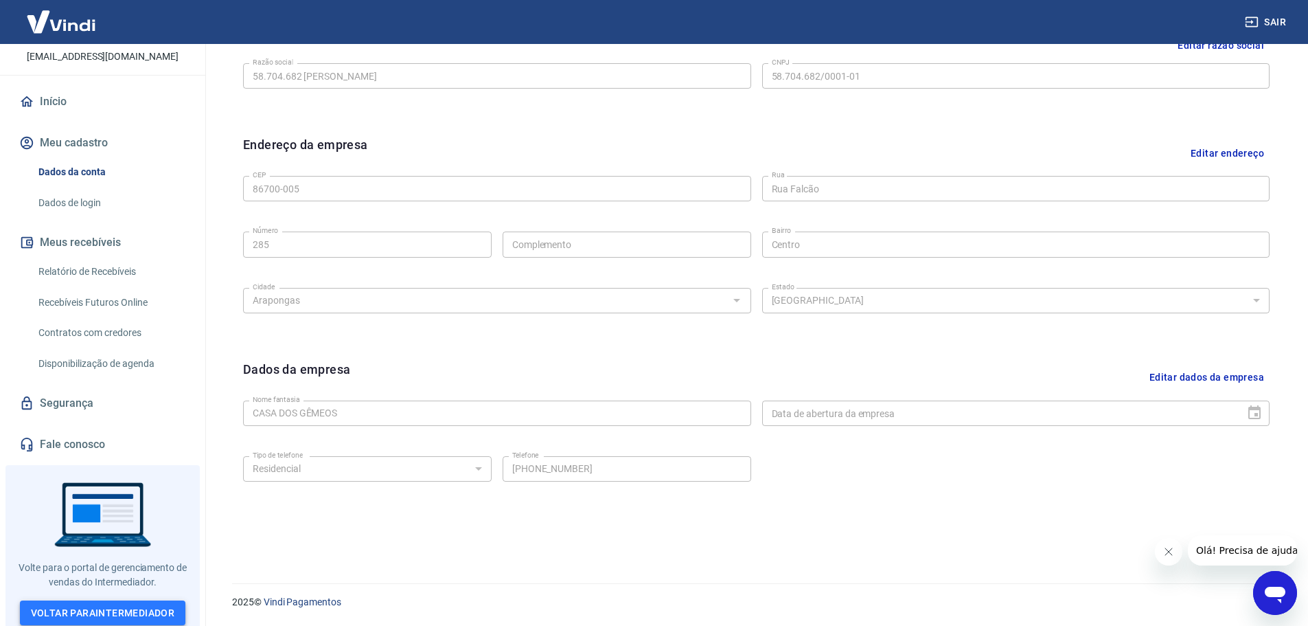 The image size is (1308, 626). Describe the element at coordinates (102, 403) in the screenshot. I see `a: Segurança` at that location.